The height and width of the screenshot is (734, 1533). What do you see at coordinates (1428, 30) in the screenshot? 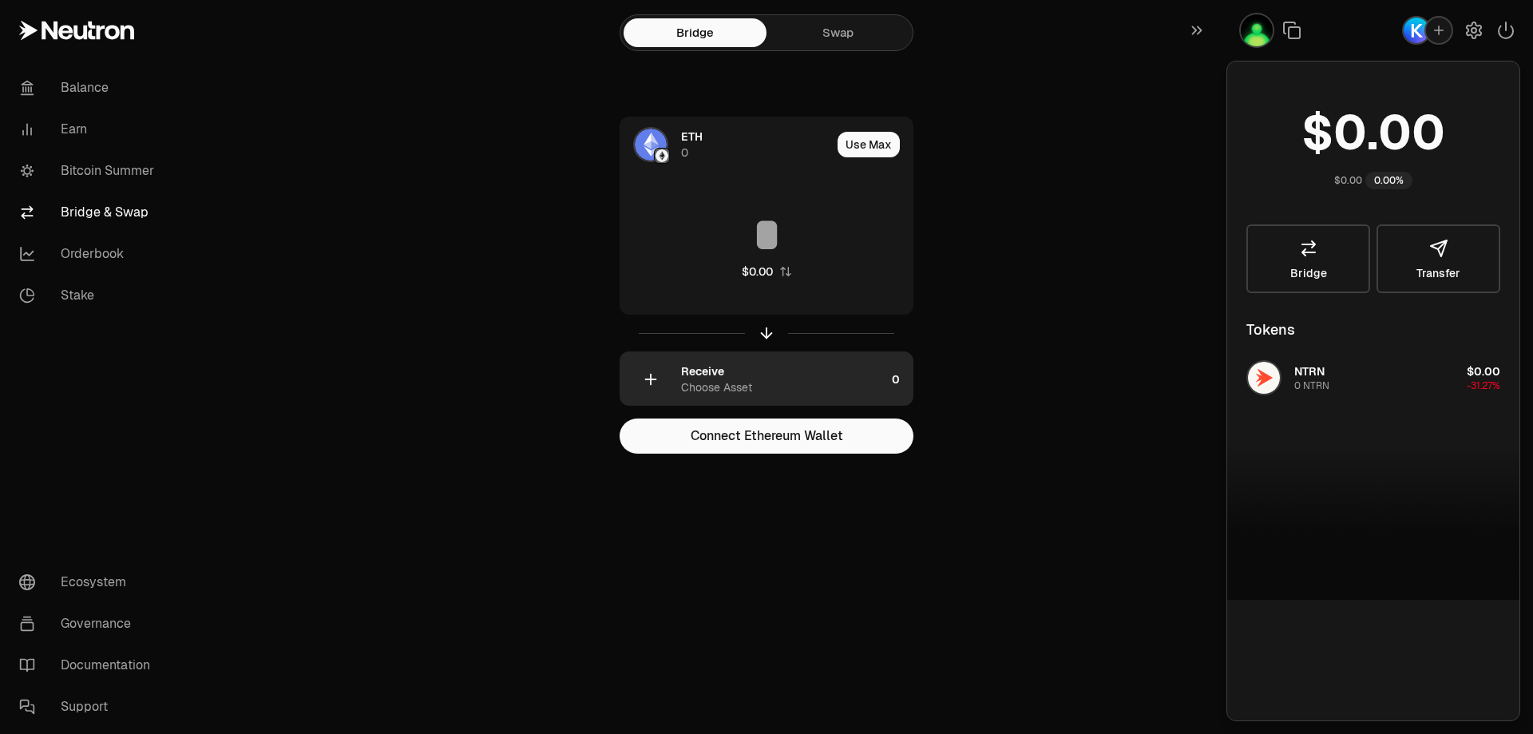
I see `button: Keplr` at bounding box center [1428, 30].